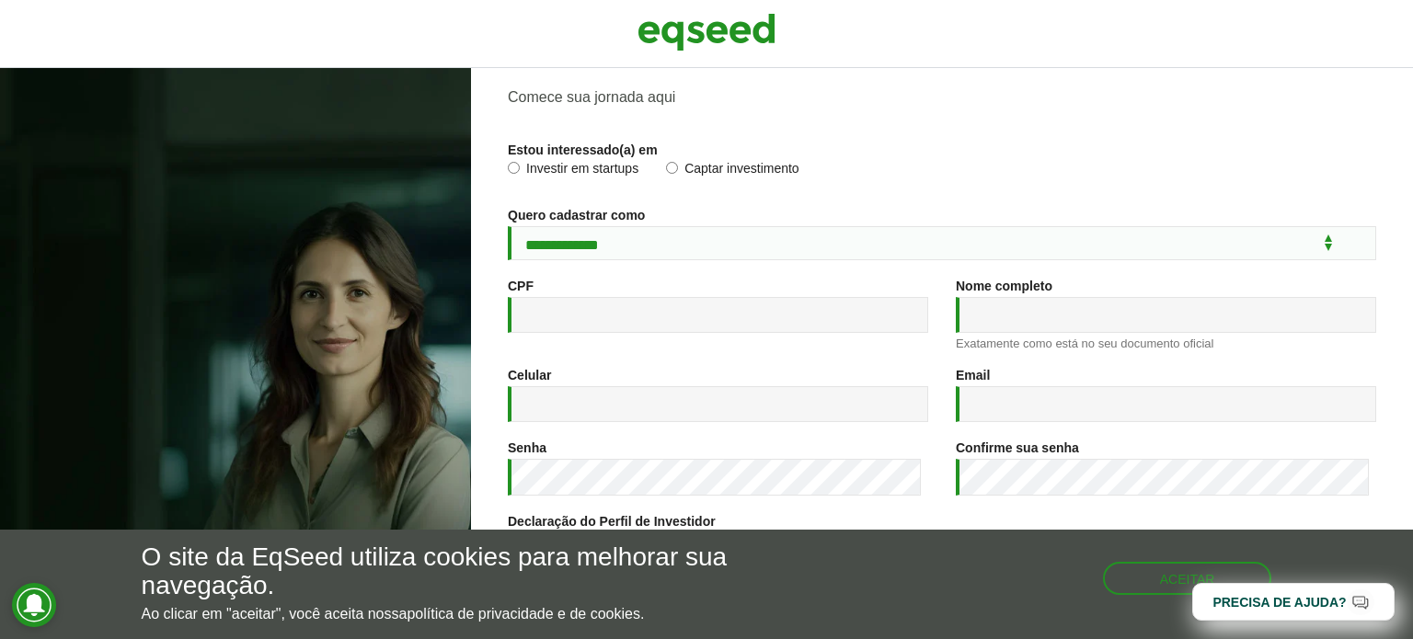 This screenshot has width=1413, height=639. Describe the element at coordinates (706, 32) in the screenshot. I see `img: EqSeed Logo` at that location.